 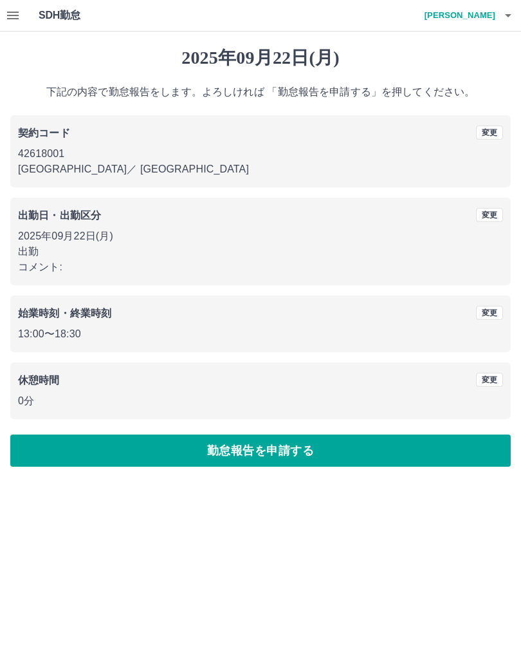 What do you see at coordinates (261, 58) in the screenshot?
I see `h1: 2025年09月22日(月)` at bounding box center [261, 58].